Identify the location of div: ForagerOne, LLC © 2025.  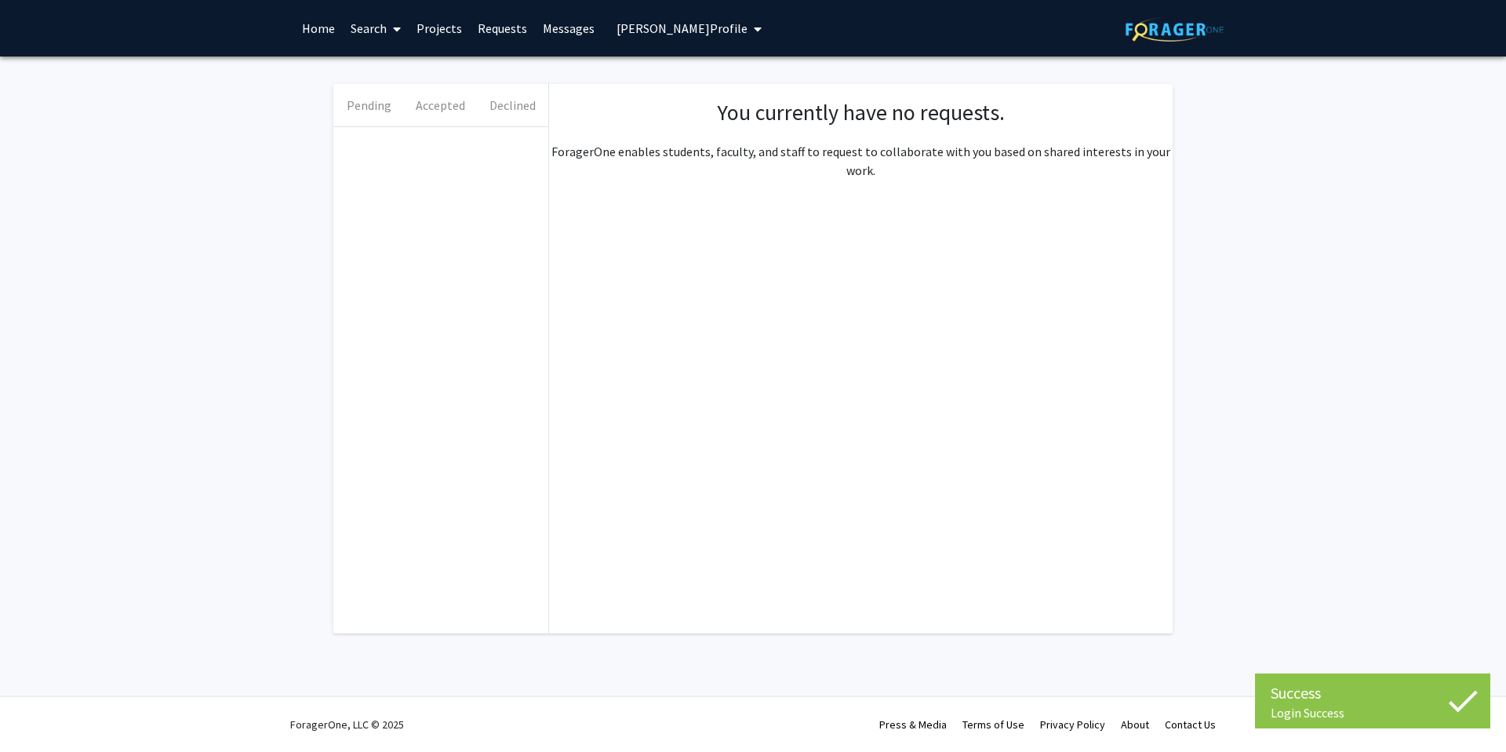
(347, 724).